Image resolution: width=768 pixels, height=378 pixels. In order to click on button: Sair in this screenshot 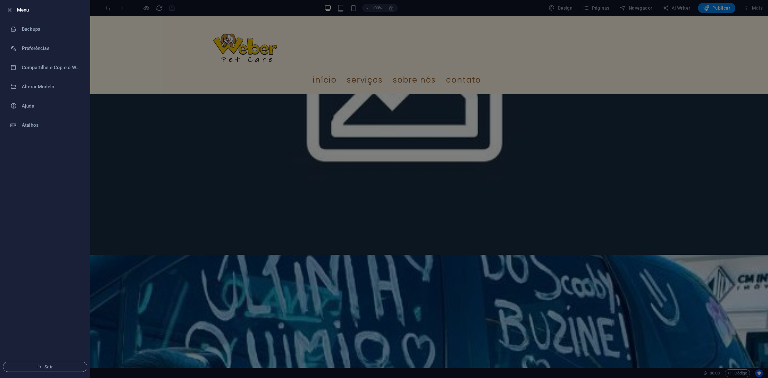, I will do `click(45, 367)`.